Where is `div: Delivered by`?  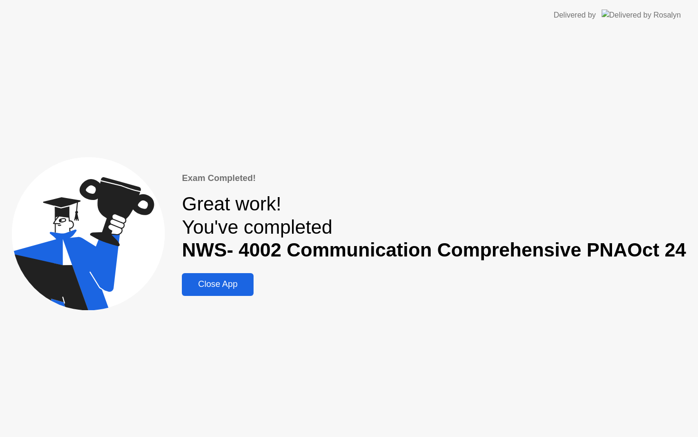 div: Delivered by is located at coordinates (574, 15).